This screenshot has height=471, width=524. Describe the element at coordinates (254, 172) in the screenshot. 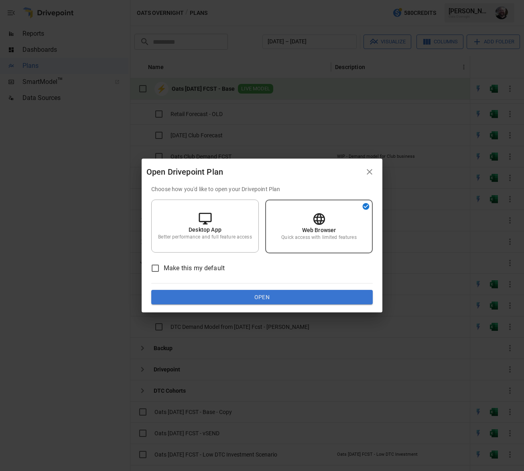

I see `div: Open Drivepoint Plan` at that location.